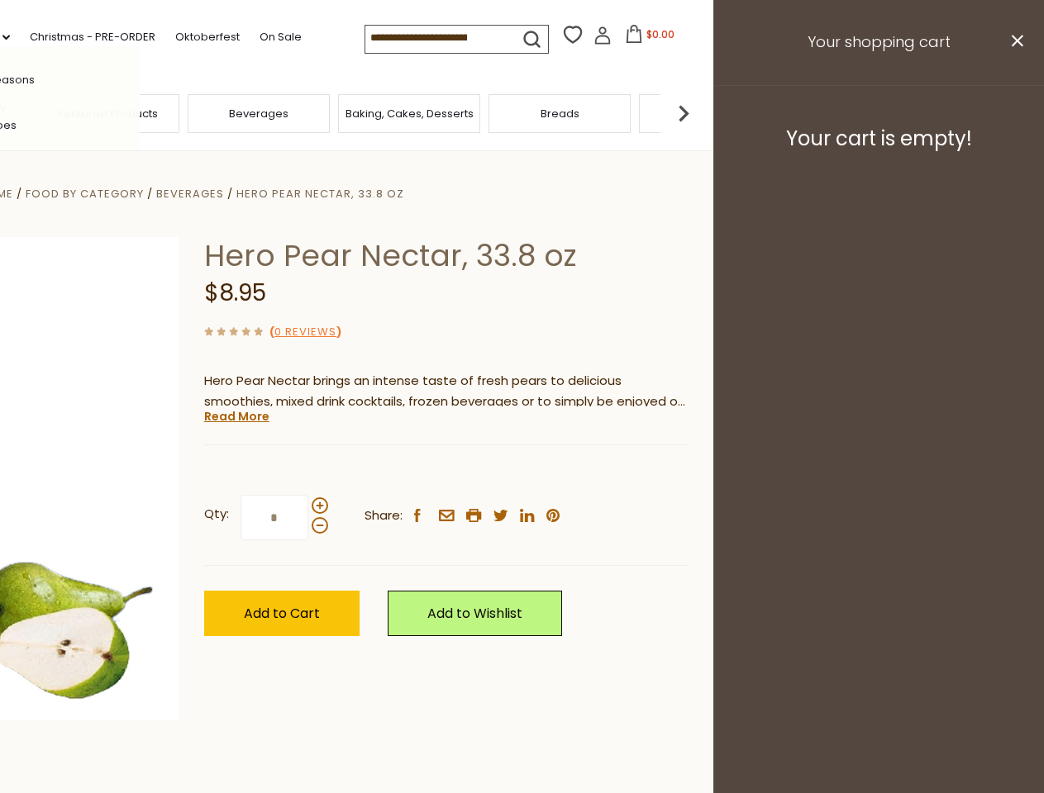 The height and width of the screenshot is (793, 1044). Describe the element at coordinates (660, 34) in the screenshot. I see `span: $0.00` at that location.